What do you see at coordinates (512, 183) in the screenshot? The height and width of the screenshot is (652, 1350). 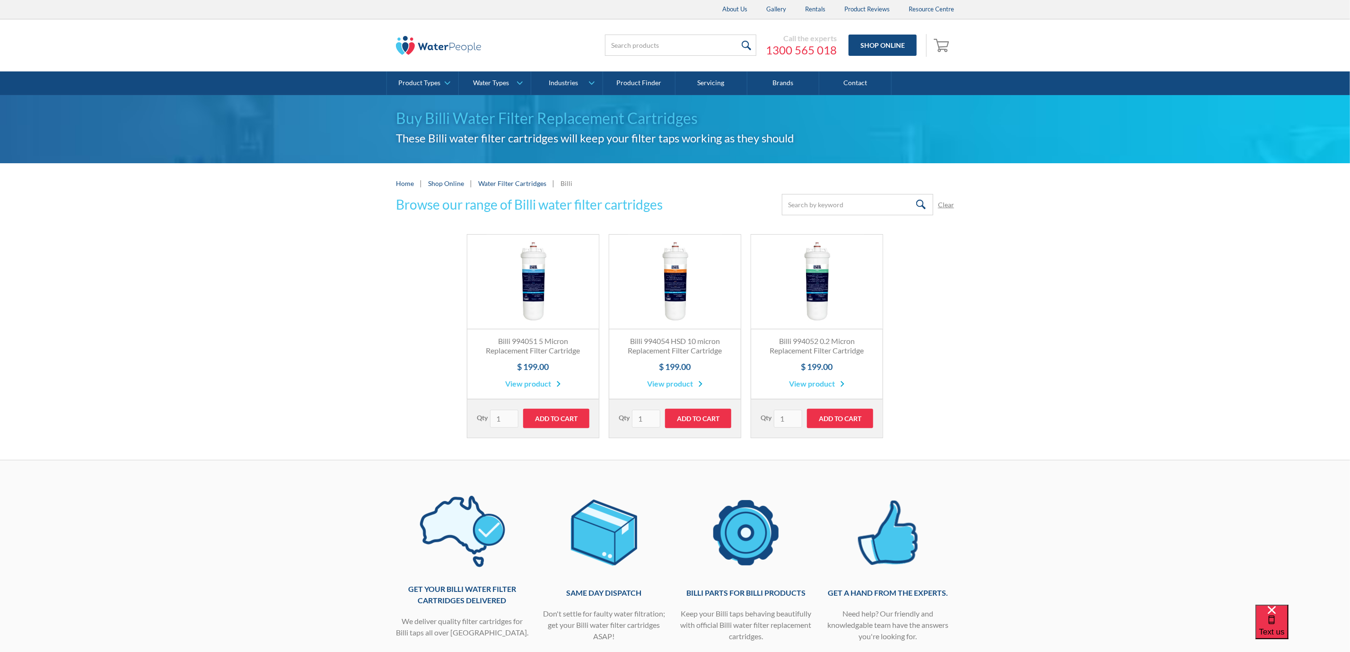 I see `a: Water Filter Cartridges` at bounding box center [512, 183].